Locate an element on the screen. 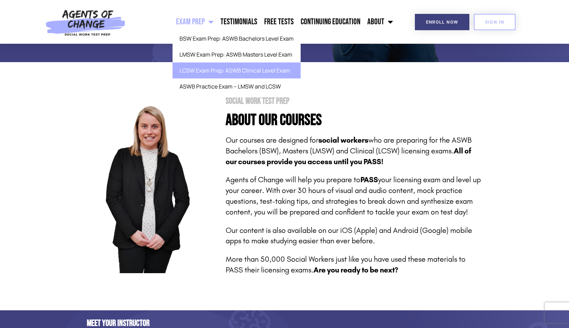 Image resolution: width=569 pixels, height=328 pixels. a: Enroll Now is located at coordinates (442, 22).